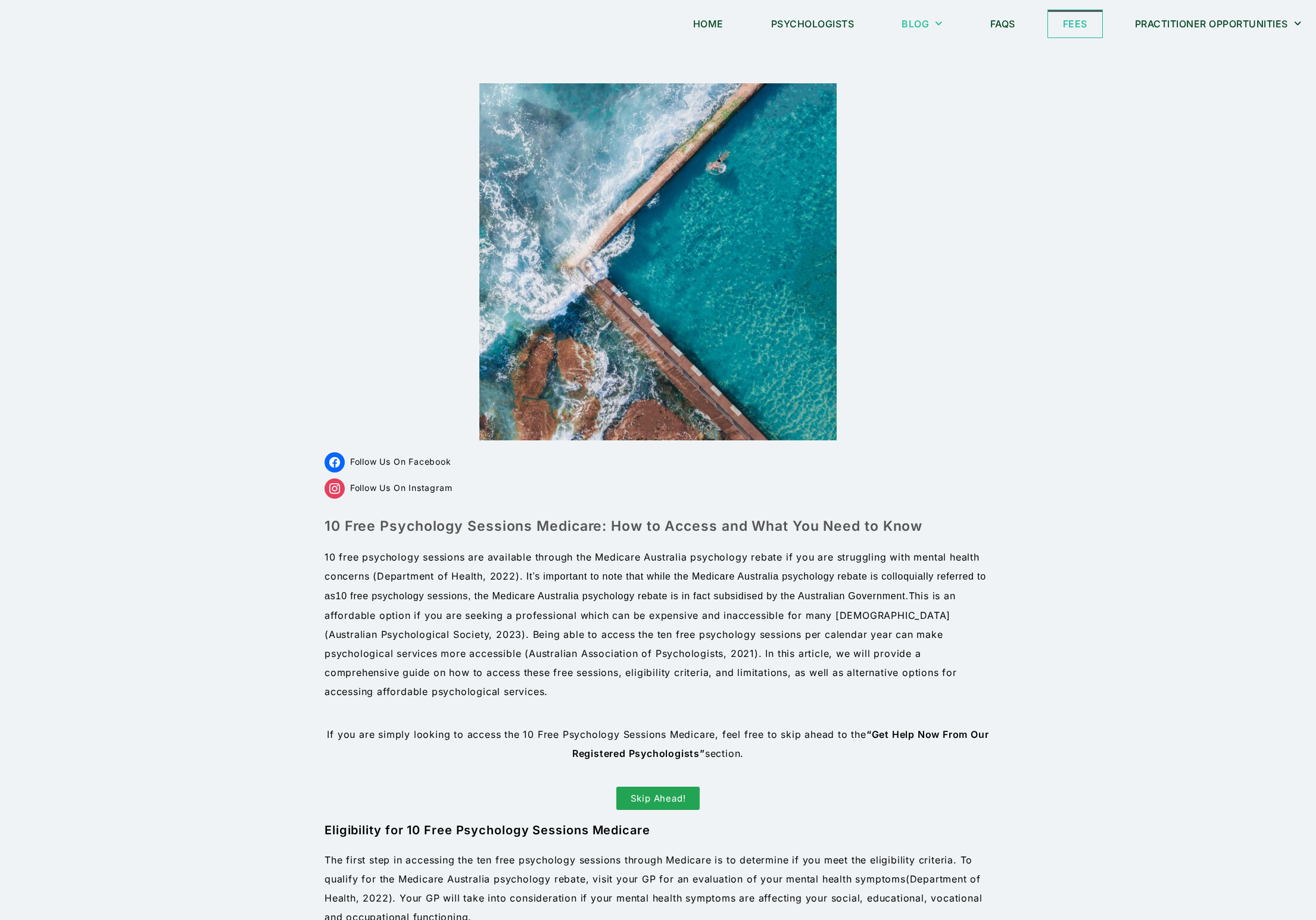  What do you see at coordinates (658, 830) in the screenshot?
I see `h2: Eligibility for 10 Free Psychology Sessions Medicare` at bounding box center [658, 830].